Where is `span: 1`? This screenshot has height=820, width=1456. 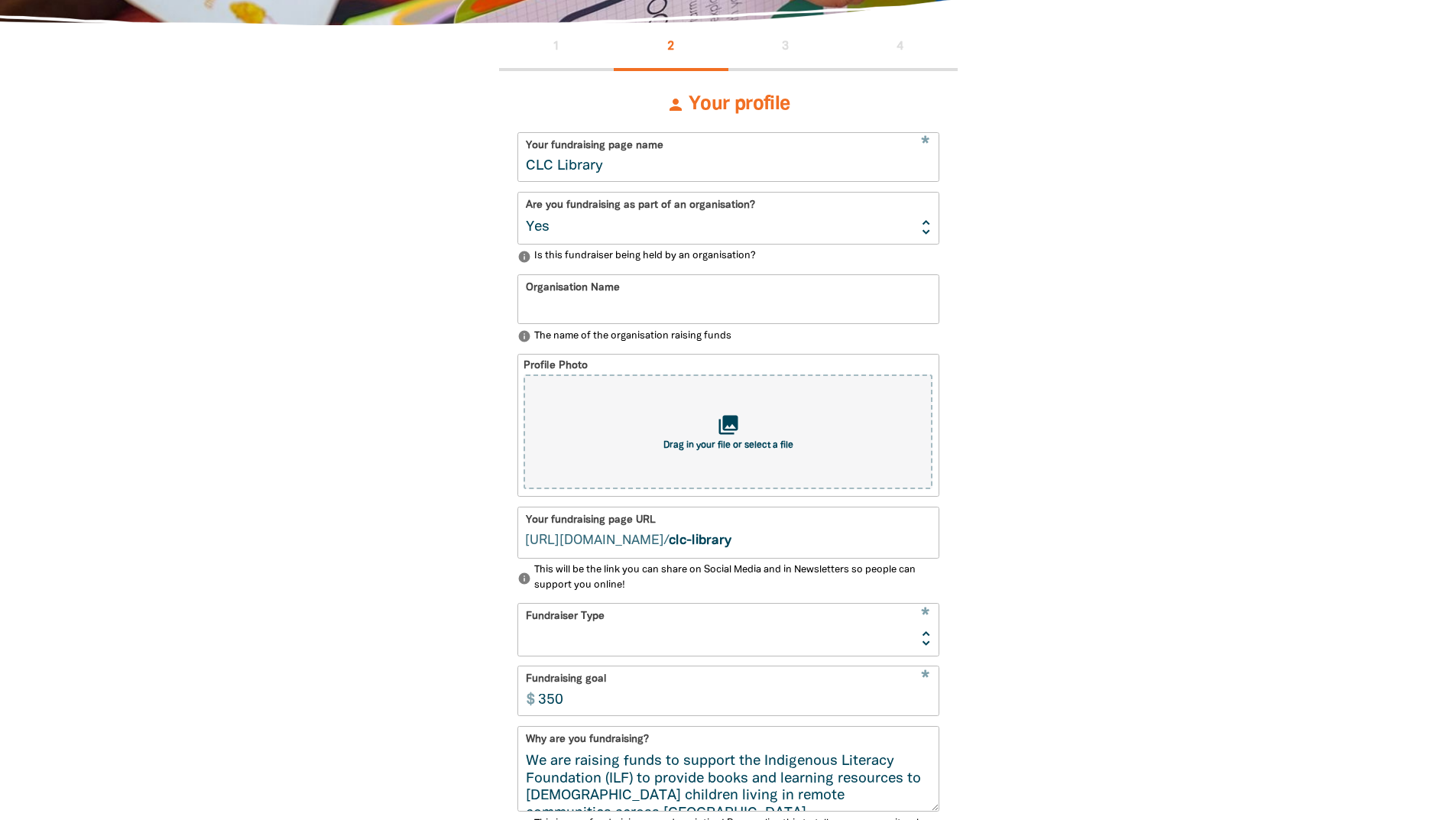
span: 1 is located at coordinates (556, 47).